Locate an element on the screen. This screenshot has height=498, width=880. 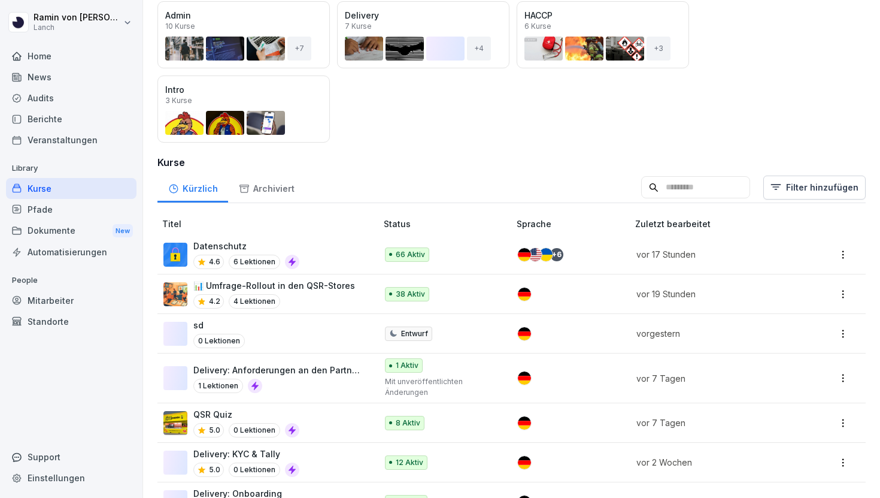
a: Home is located at coordinates (71, 56).